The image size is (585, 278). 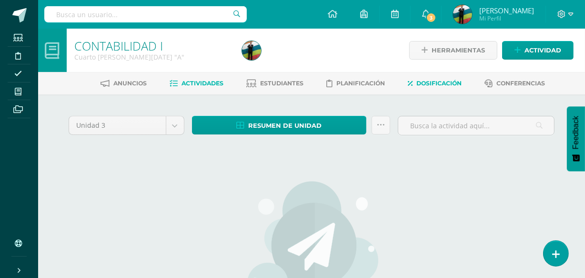 What do you see at coordinates (117, 125) in the screenshot?
I see `span: Unidad 3` at bounding box center [117, 125].